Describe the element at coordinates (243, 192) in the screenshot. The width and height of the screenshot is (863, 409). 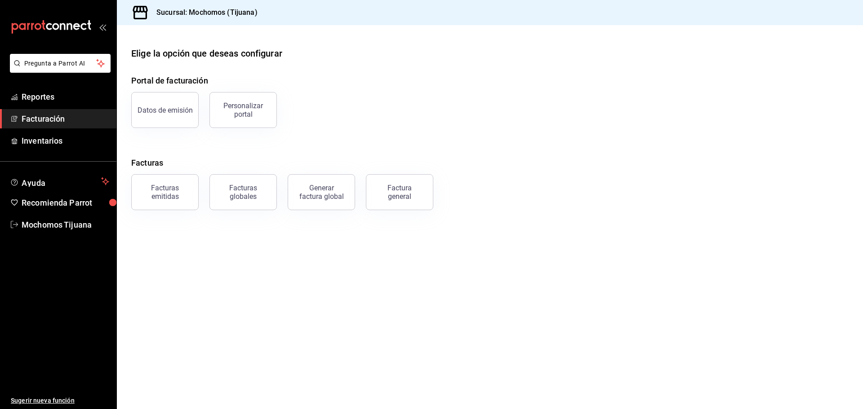
I see `div: Facturas globales` at that location.